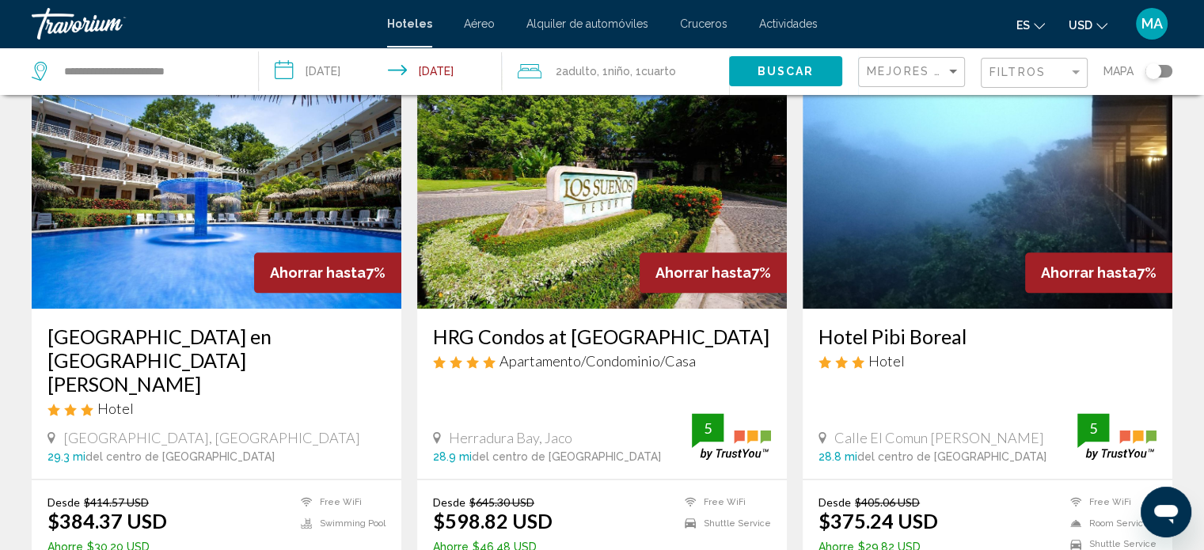 The height and width of the screenshot is (550, 1204). I want to click on li: Shuttle Service, so click(724, 523).